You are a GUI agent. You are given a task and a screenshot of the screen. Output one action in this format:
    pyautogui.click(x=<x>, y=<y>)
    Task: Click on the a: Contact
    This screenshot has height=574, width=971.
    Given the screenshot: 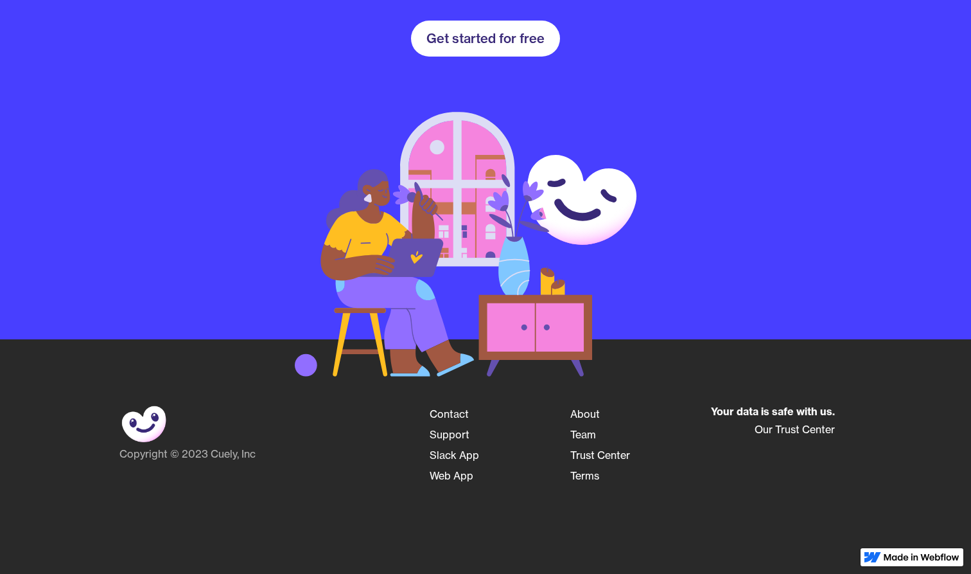 What is the action you would take?
    pyautogui.click(x=449, y=414)
    